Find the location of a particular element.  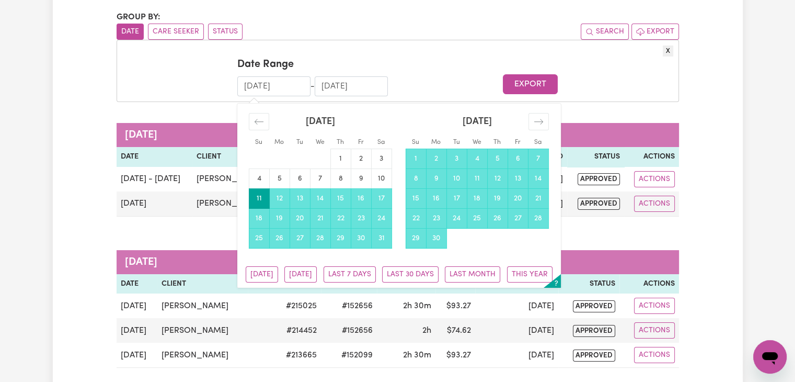

td: Selected. Friday, September 13, 2024 is located at coordinates (517, 179).